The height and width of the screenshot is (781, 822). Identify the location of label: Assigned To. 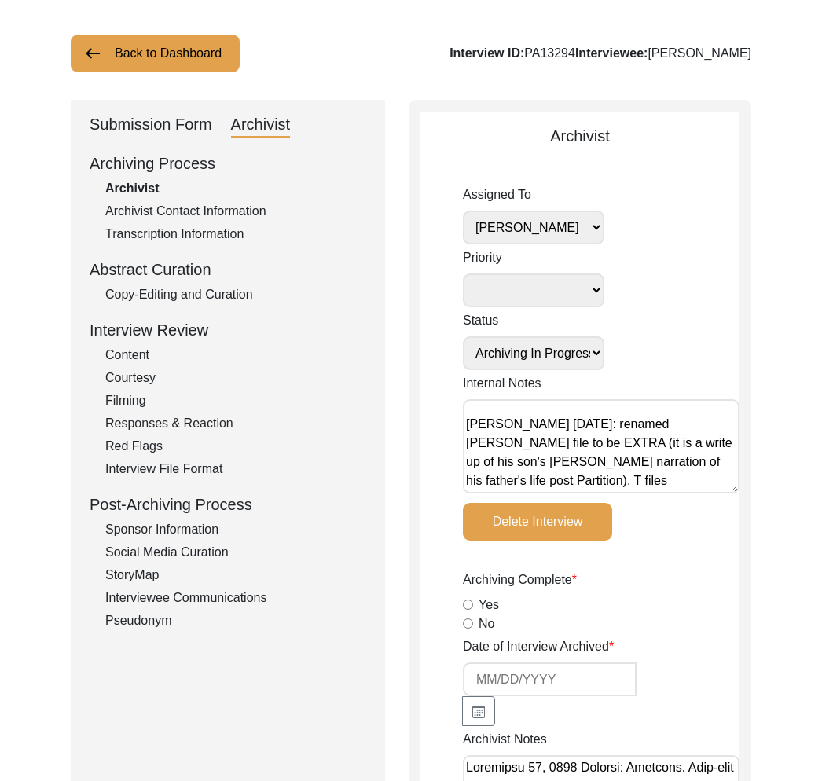
(534, 195).